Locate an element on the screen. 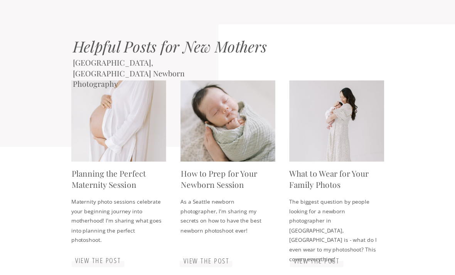 The height and width of the screenshot is (275, 455). p: As a Seattle newborn photographer, I'm sharing my secrets on how to have the best newborn photosh... is located at coordinates (225, 220).